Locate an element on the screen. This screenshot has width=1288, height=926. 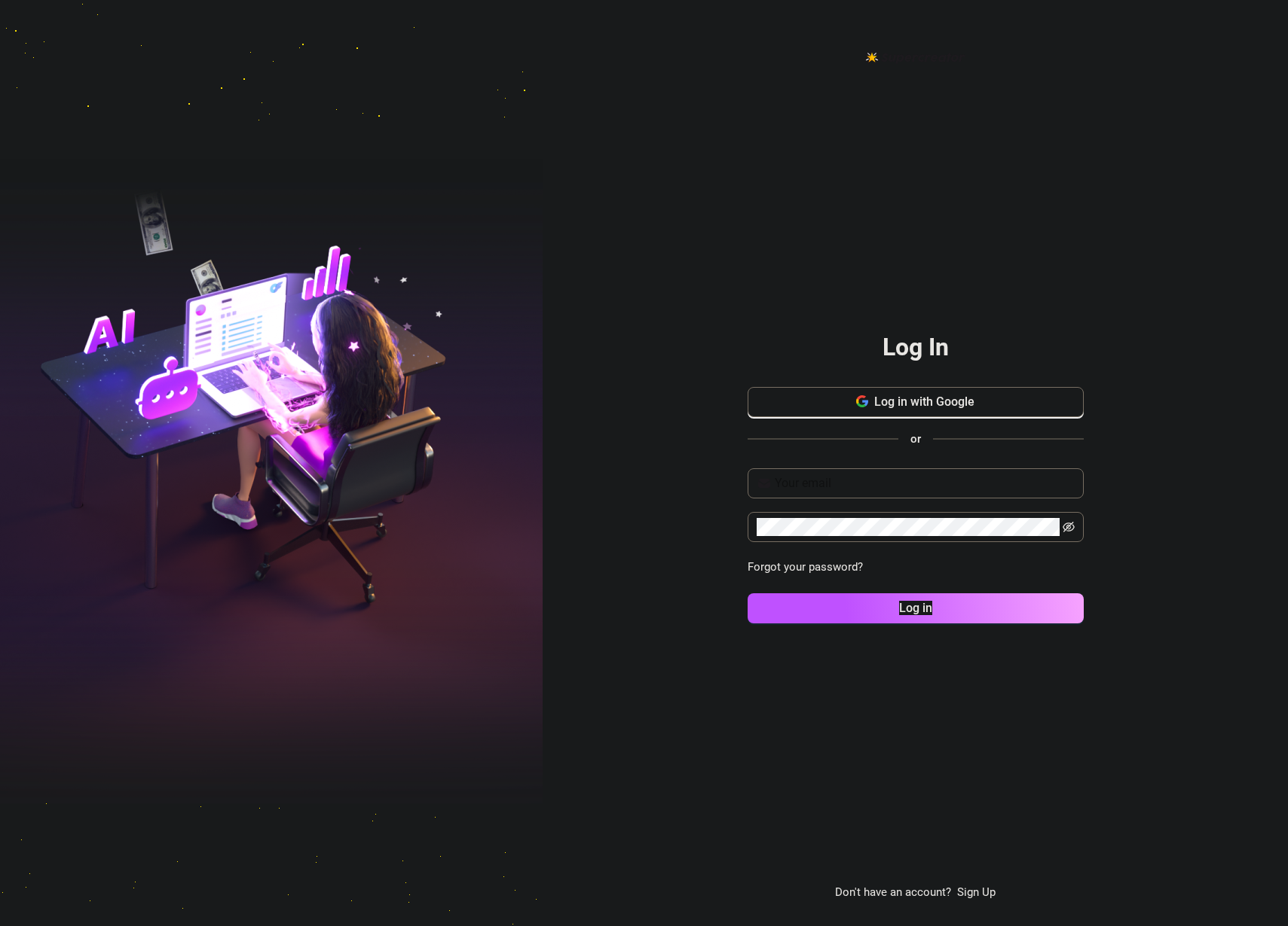
span: Don't have an account? is located at coordinates (893, 893).